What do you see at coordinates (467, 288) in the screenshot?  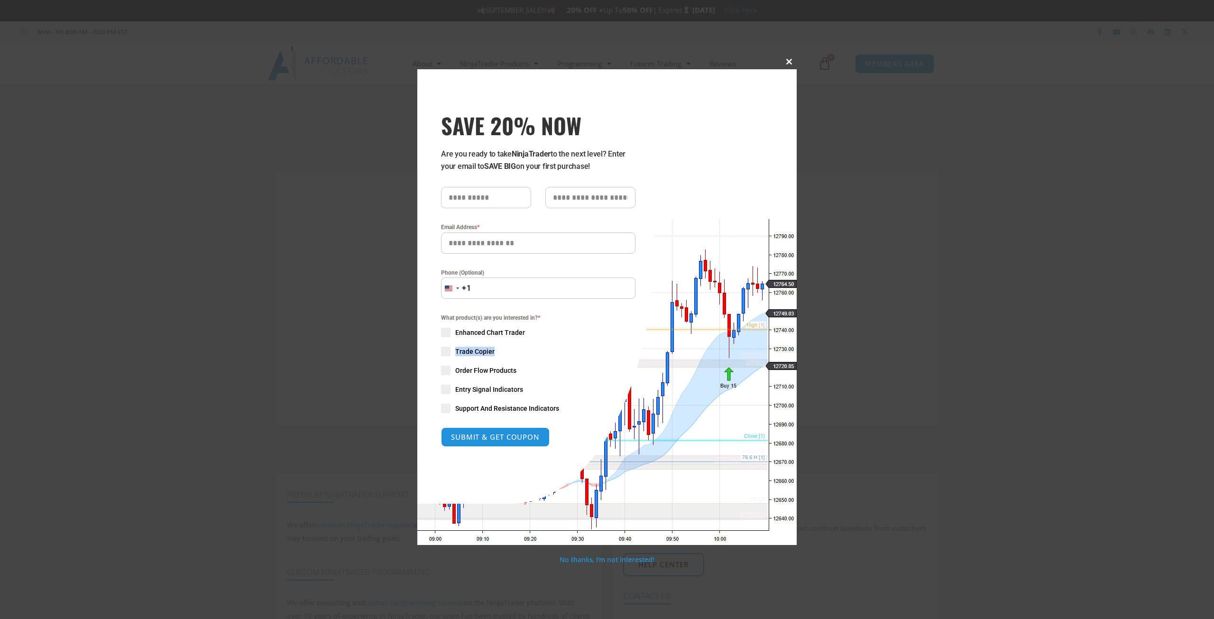 I see `div: +1` at bounding box center [467, 288].